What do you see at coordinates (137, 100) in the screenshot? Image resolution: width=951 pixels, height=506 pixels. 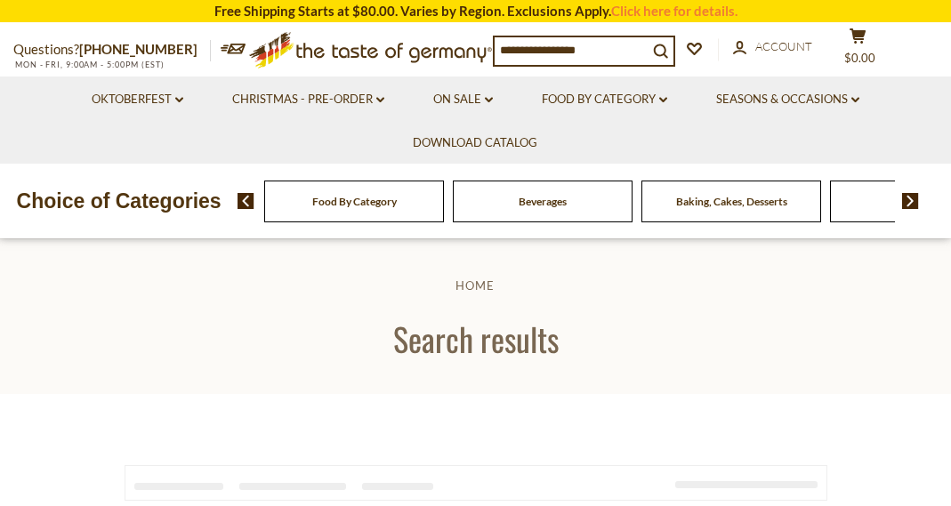 I see `a: Oktoberfest` at bounding box center [137, 100].